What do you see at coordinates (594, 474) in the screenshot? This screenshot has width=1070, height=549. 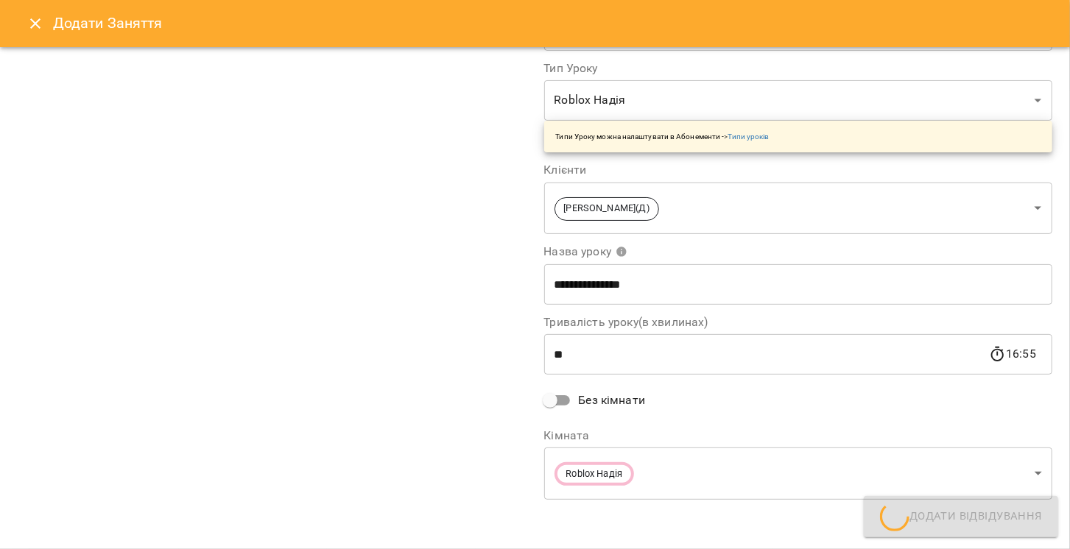 I see `span: Roblox Надія` at bounding box center [594, 474].